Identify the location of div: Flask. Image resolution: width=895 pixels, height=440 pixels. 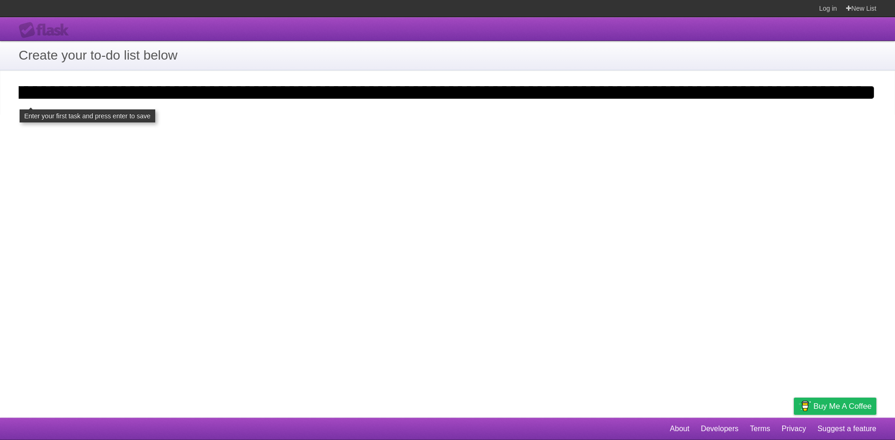
(47, 30).